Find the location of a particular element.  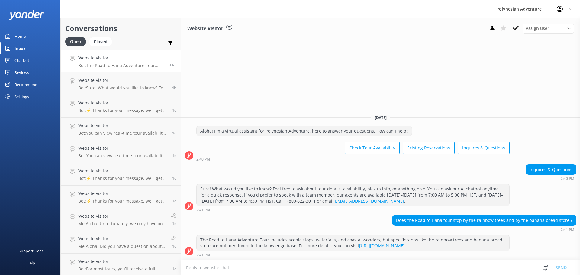

div: Inbox is located at coordinates (20, 48).